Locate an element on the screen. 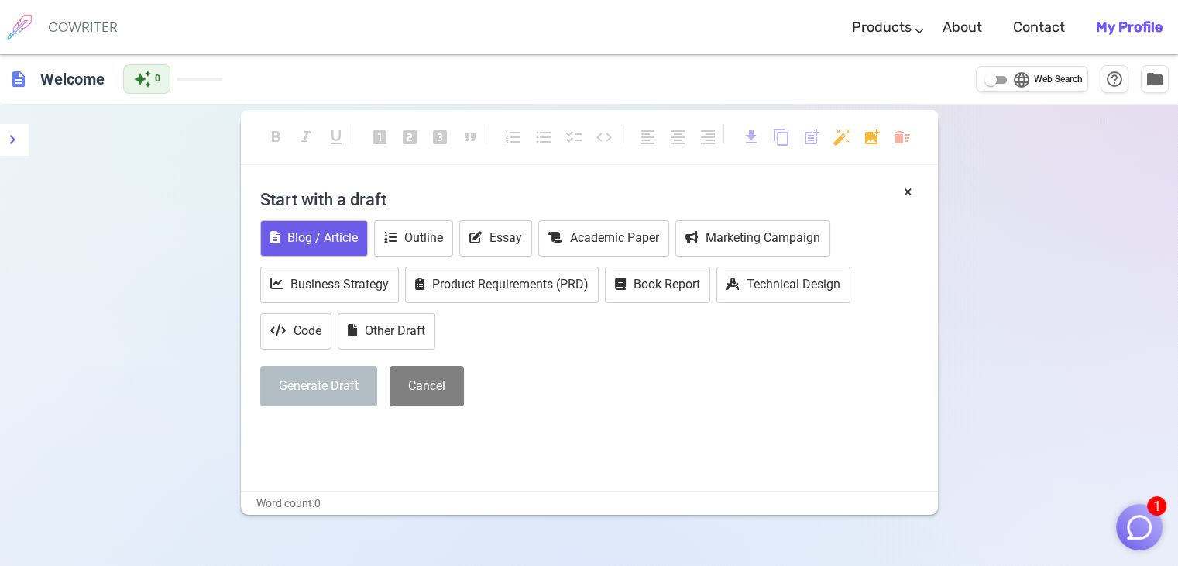 Image resolution: width=1178 pixels, height=566 pixels. span: download is located at coordinates (751, 137).